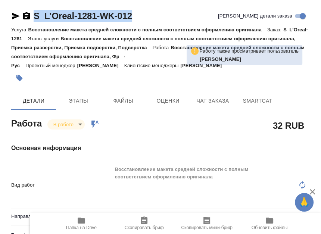  I want to click on h2: 32 RUB, so click(288, 125).